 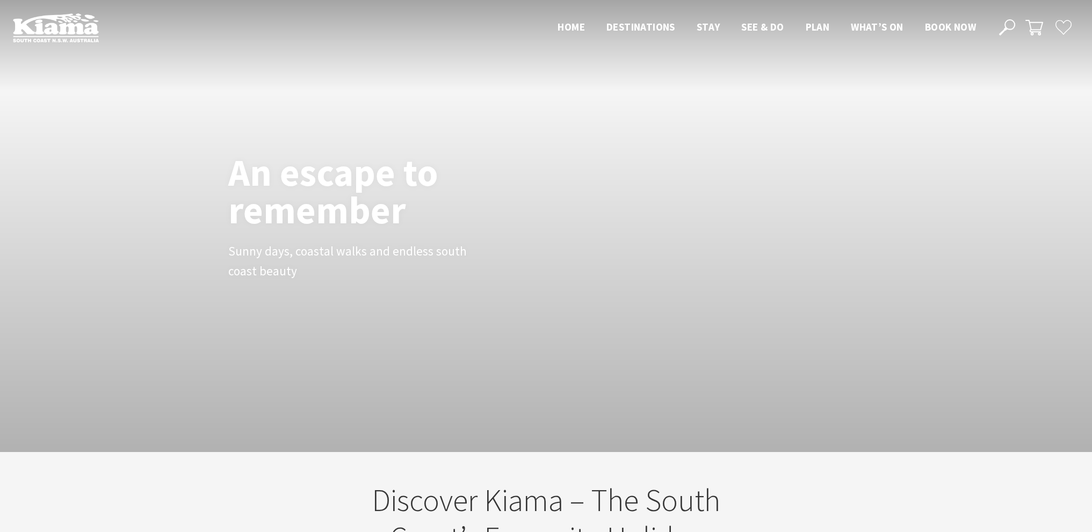 I want to click on span: Book now, so click(x=950, y=27).